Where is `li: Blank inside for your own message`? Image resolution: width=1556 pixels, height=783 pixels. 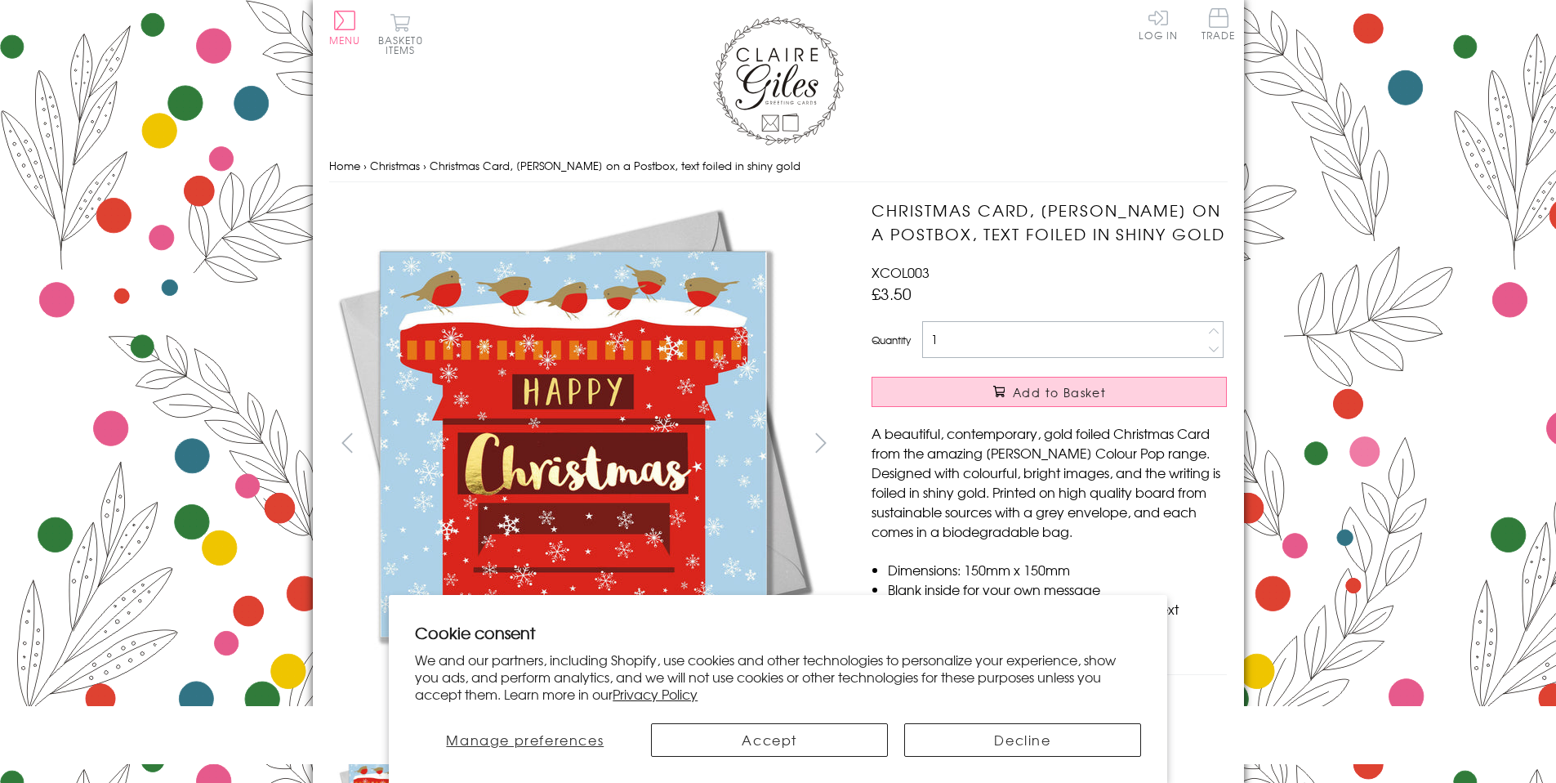
li: Blank inside for your own message is located at coordinates (1057, 589).